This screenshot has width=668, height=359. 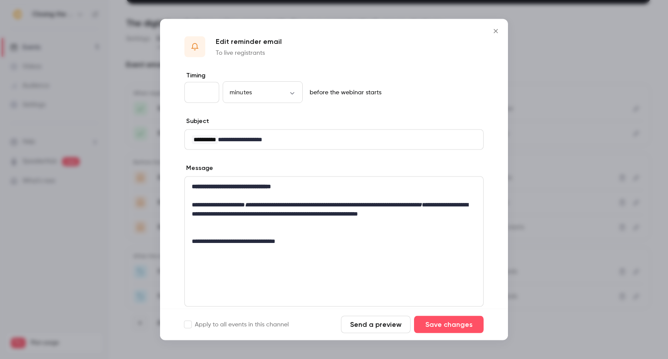 I want to click on button: Save changes, so click(x=449, y=325).